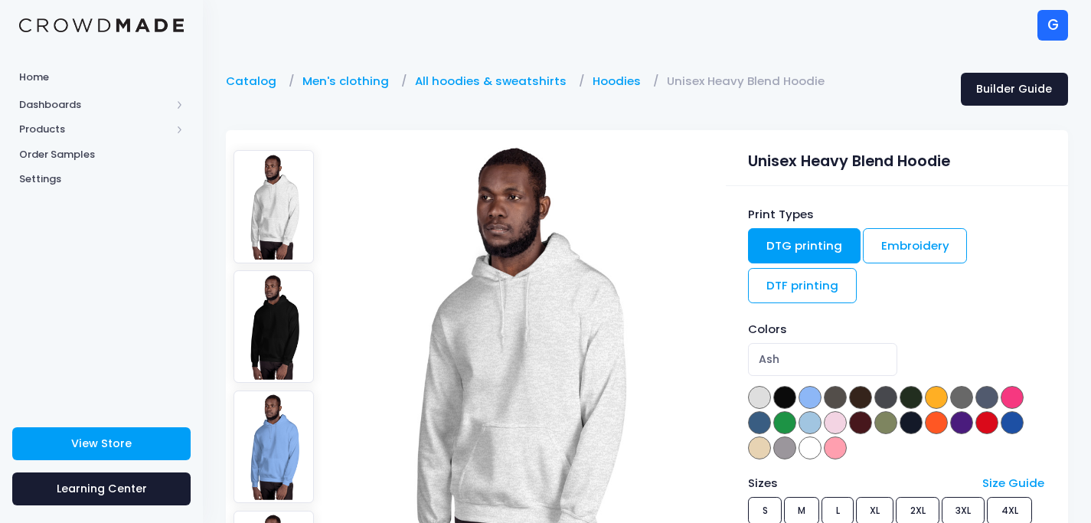 This screenshot has width=1091, height=523. I want to click on div: G, so click(1053, 25).